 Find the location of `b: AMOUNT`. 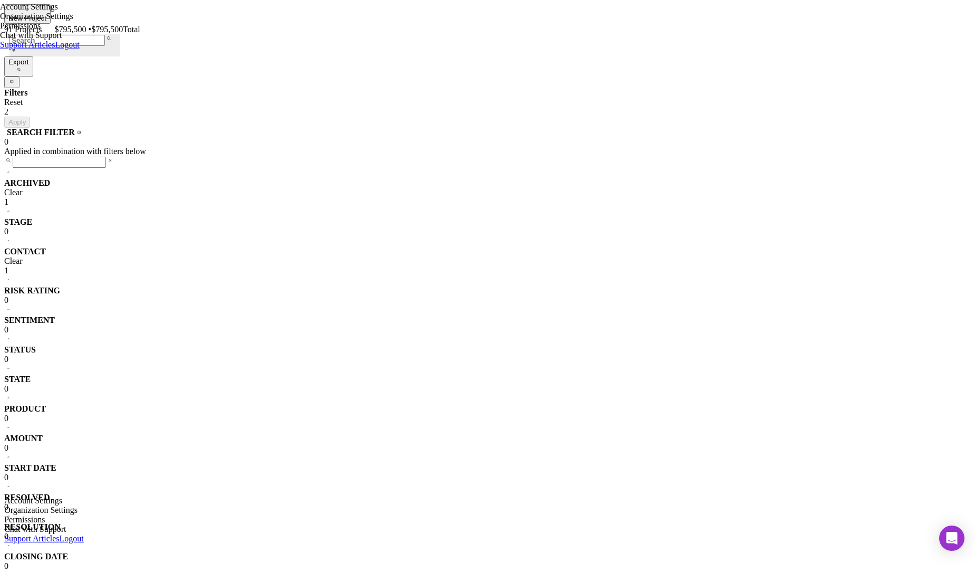

b: AMOUNT is located at coordinates (23, 438).